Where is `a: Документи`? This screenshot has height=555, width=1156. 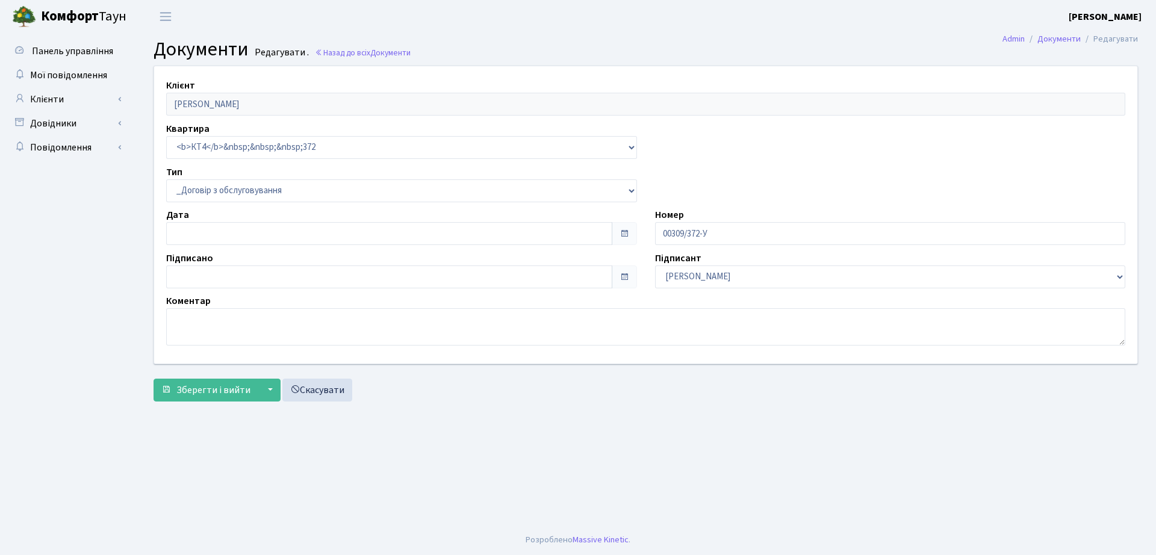 a: Документи is located at coordinates (1059, 39).